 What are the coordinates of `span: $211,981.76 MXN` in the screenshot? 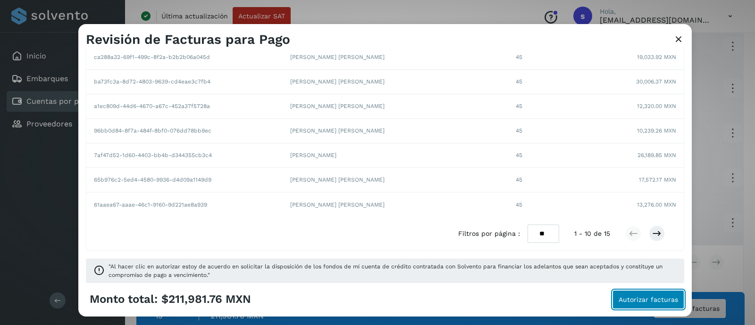 It's located at (206, 299).